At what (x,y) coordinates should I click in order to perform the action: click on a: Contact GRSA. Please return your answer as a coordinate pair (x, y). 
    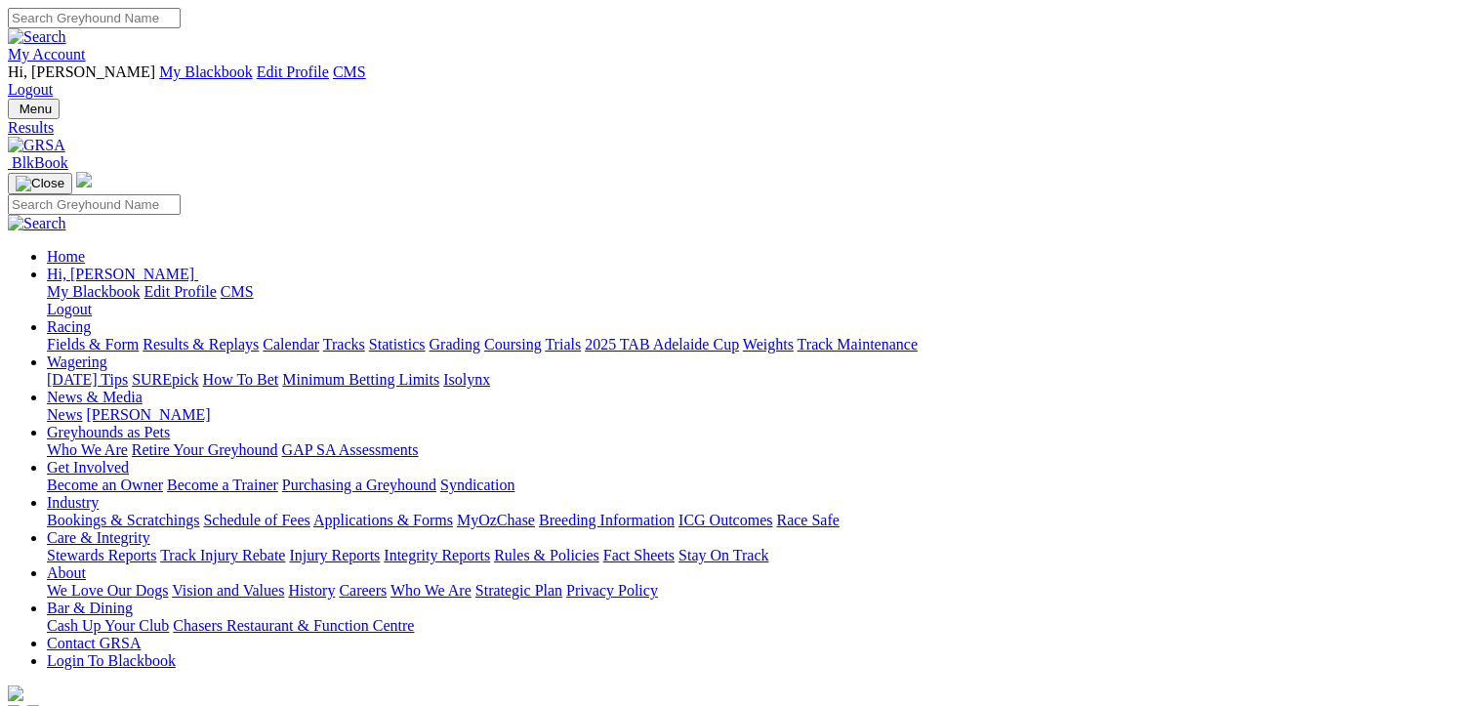
    Looking at the image, I should click on (94, 642).